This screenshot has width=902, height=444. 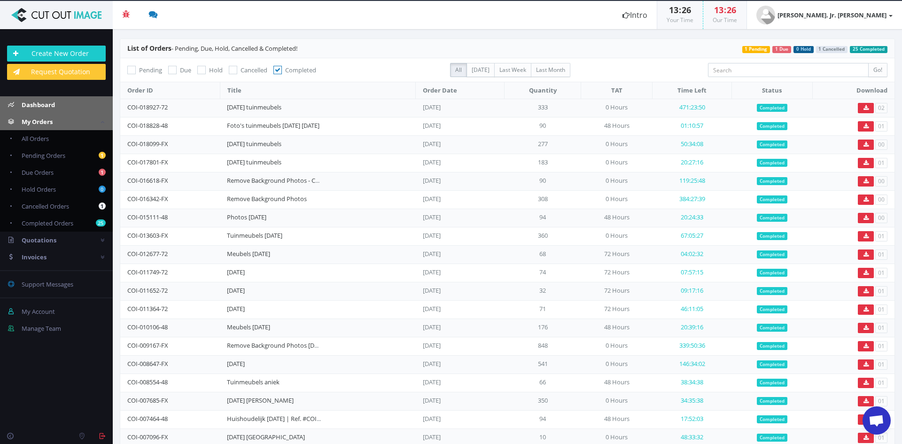 I want to click on a: Open de chat, so click(x=876, y=420).